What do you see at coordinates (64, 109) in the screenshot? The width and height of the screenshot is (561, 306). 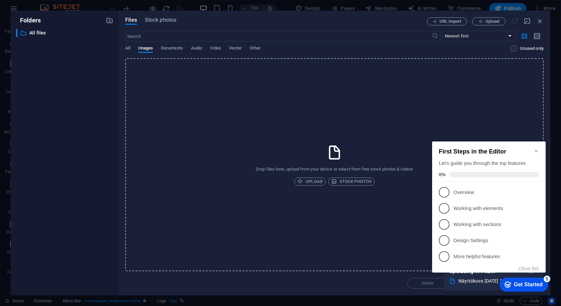 I see `p: Design Settings` at bounding box center [64, 109].